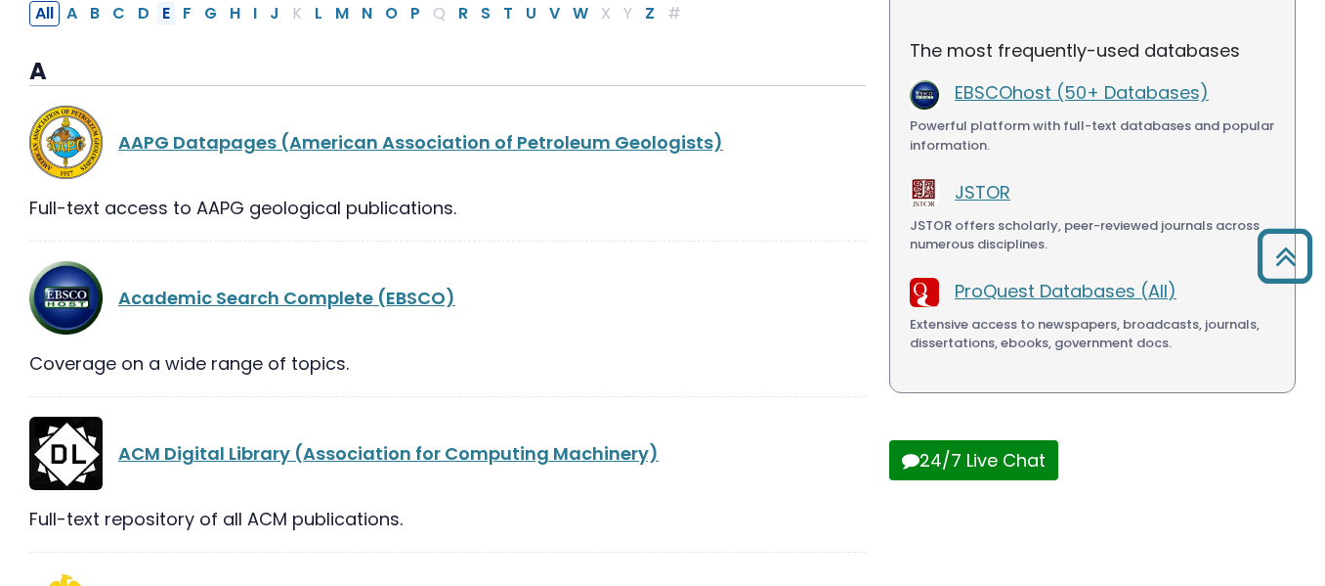 The height and width of the screenshot is (586, 1325). What do you see at coordinates (420, 142) in the screenshot?
I see `a: AAPG Datapages (American Association of Petroleum Geologists)` at bounding box center [420, 142].